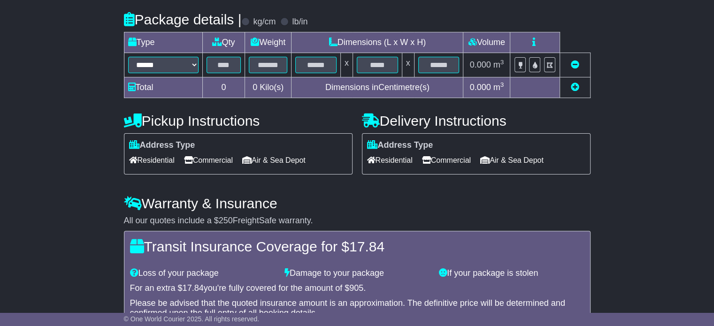 This screenshot has height=326, width=714. Describe the element at coordinates (487, 43) in the screenshot. I see `td: Volume` at that location.